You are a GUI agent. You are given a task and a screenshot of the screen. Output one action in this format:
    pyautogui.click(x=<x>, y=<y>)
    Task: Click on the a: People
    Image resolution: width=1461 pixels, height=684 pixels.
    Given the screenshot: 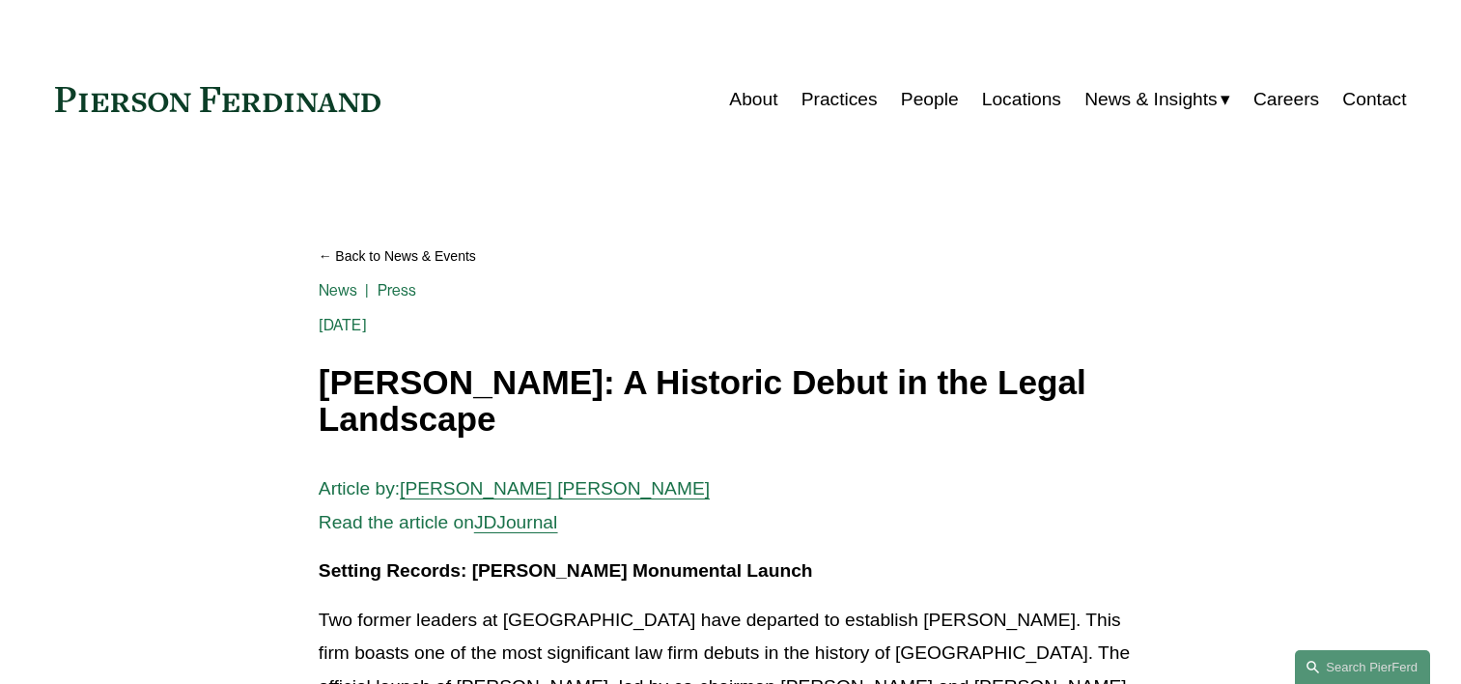 What is the action you would take?
    pyautogui.click(x=930, y=99)
    